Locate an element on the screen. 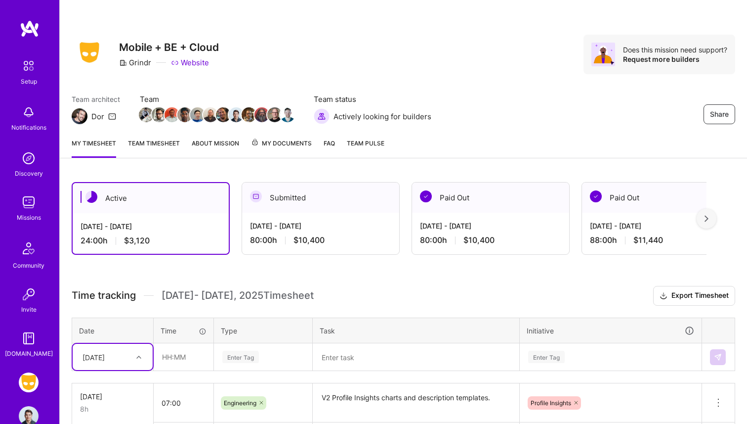 Image resolution: width=747 pixels, height=424 pixels. img: Invite is located at coordinates (29, 294).